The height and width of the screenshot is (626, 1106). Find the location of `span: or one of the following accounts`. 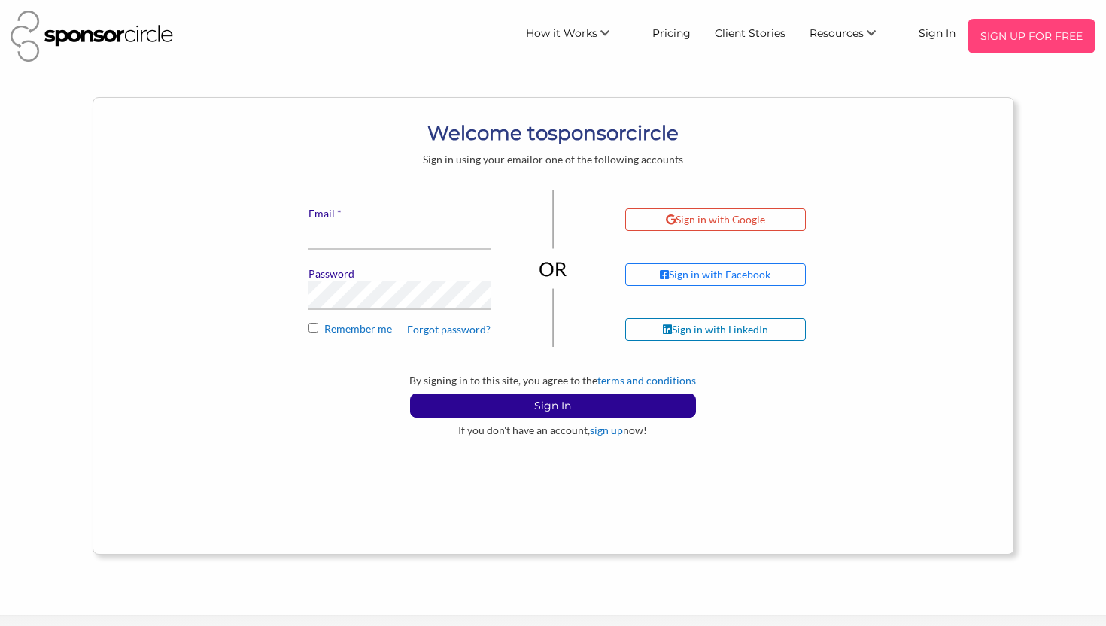

span: or one of the following accounts is located at coordinates (608, 159).